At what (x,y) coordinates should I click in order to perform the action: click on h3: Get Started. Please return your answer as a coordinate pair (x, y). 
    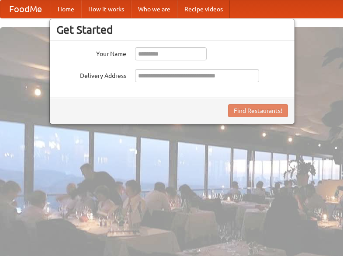
    Looking at the image, I should click on (172, 30).